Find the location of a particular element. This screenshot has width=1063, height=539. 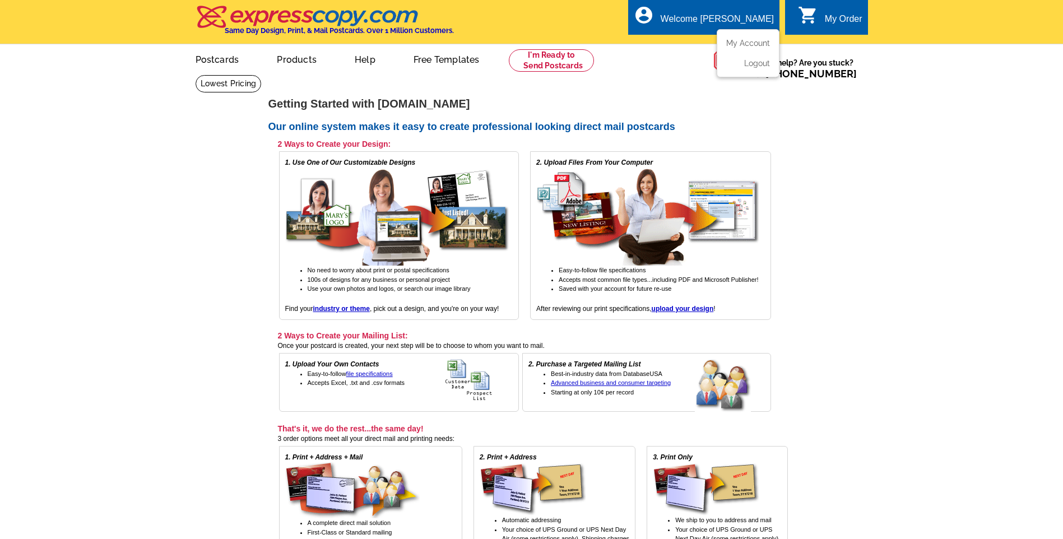

span: First-Class or Standard mailing is located at coordinates (350, 532).